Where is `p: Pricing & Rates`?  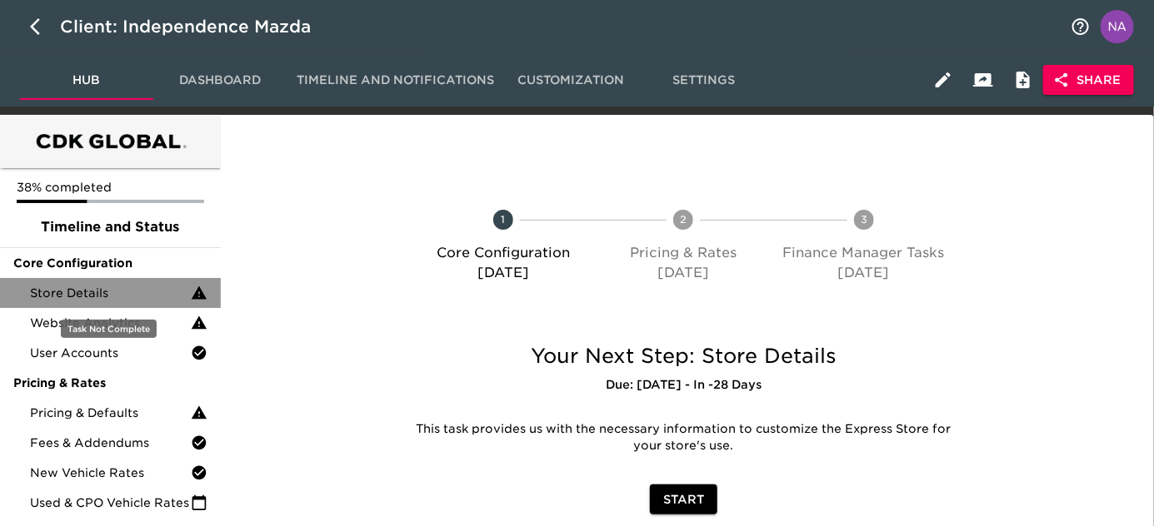
p: Pricing & Rates is located at coordinates (683, 253).